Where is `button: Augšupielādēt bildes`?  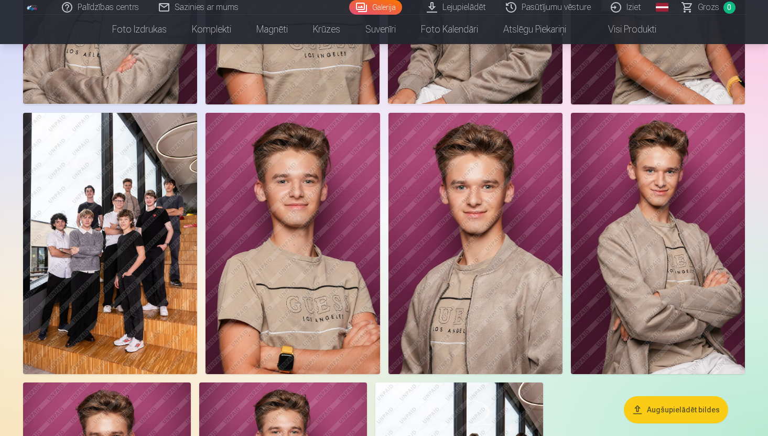 button: Augšupielādēt bildes is located at coordinates (676, 410).